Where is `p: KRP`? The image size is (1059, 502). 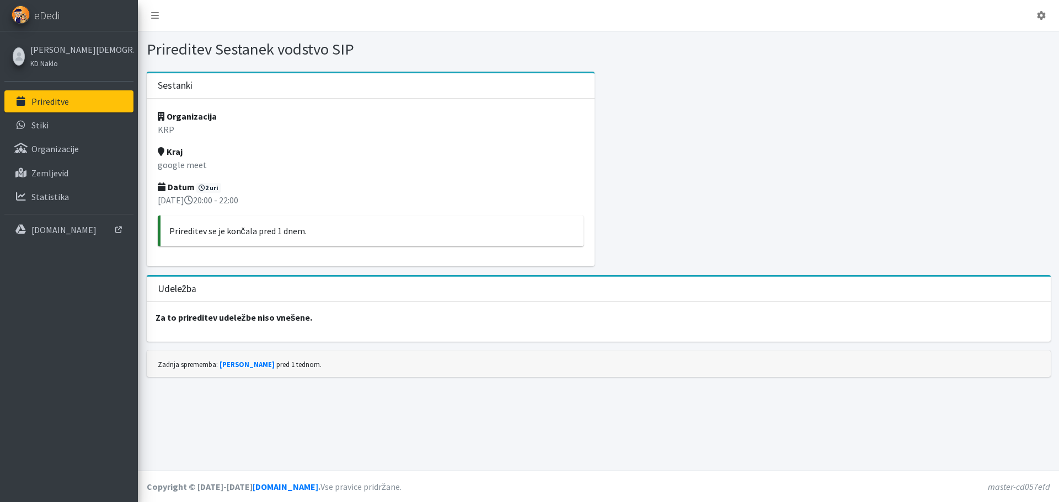 p: KRP is located at coordinates (371, 130).